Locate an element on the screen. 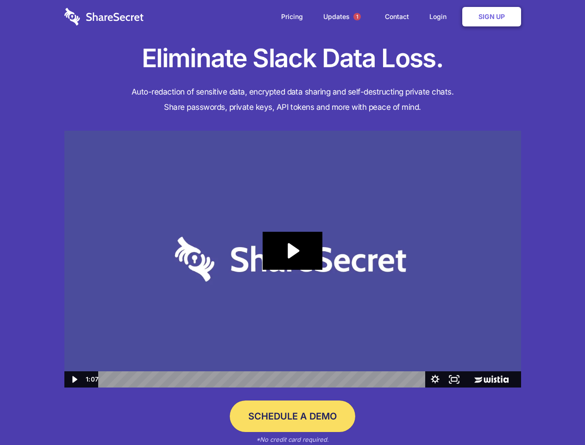  button: Play Video is located at coordinates (74, 379).